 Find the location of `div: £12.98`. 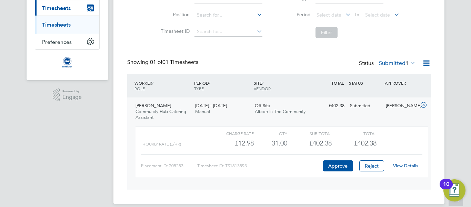

div: £12.98 is located at coordinates (231, 143).